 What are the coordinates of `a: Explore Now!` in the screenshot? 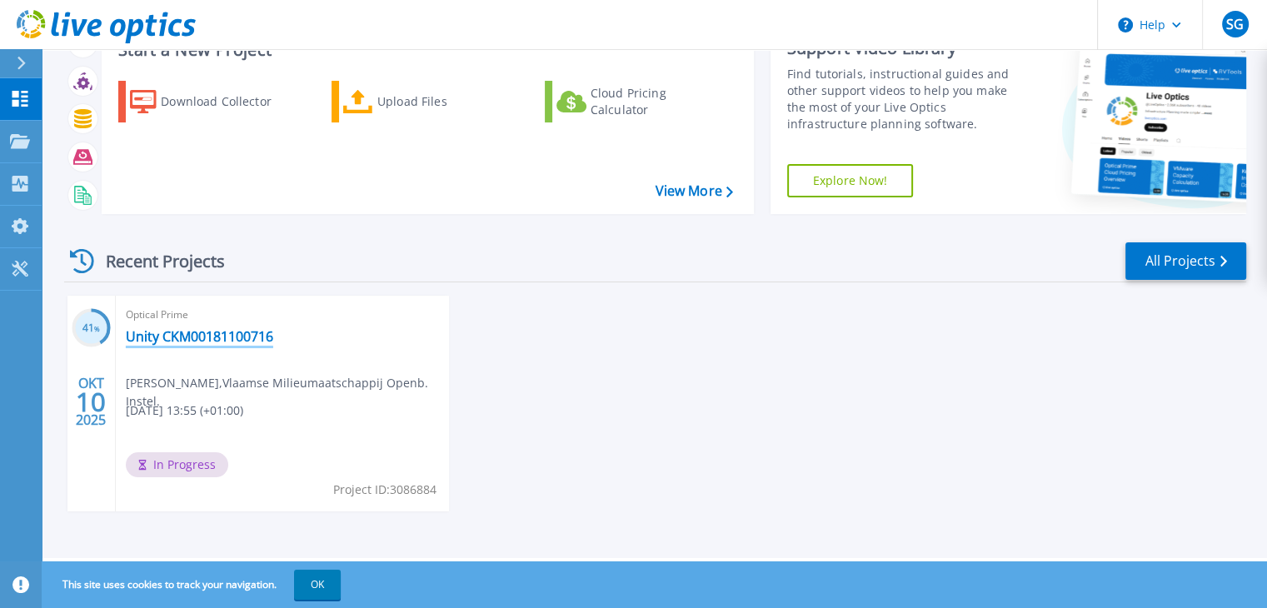 It's located at (850, 181).